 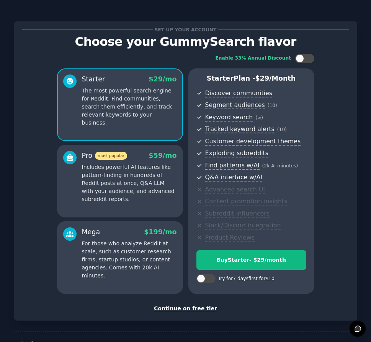 What do you see at coordinates (186, 42) in the screenshot?
I see `p: Choose your GummySearch flavor` at bounding box center [186, 42].